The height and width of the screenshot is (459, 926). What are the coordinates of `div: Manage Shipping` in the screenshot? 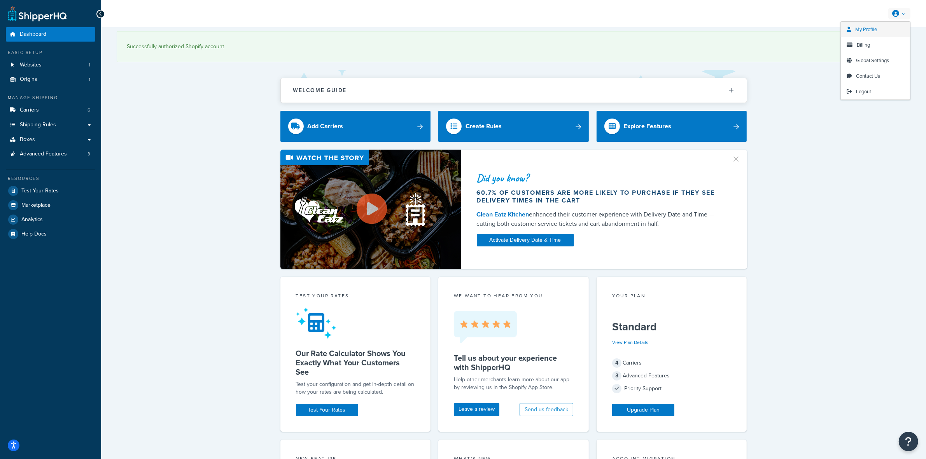 It's located at (51, 98).